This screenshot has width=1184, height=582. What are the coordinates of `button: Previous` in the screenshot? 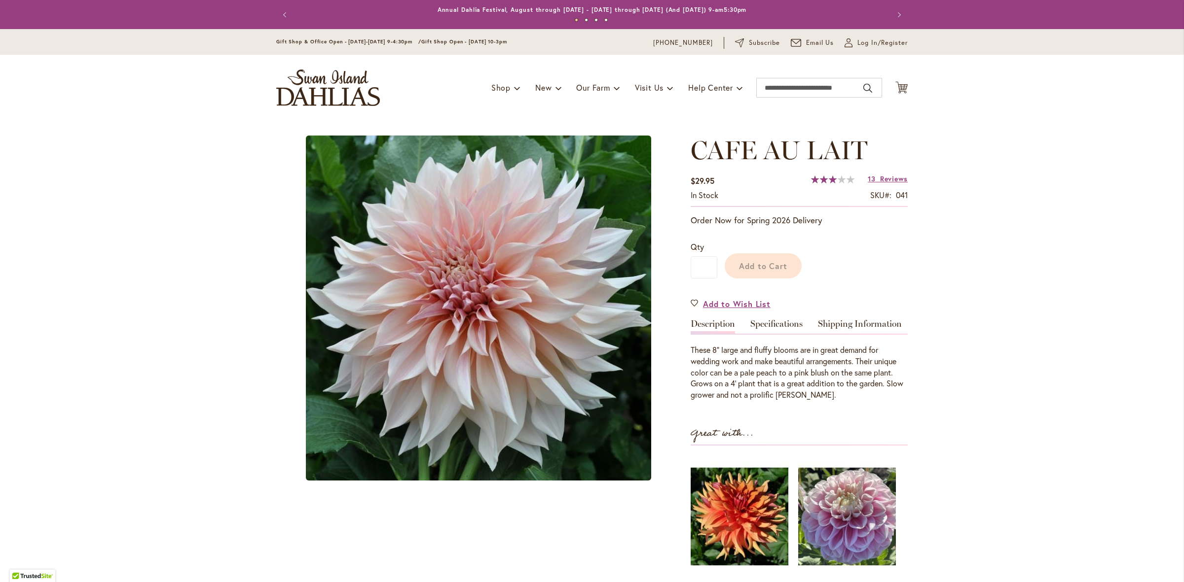 It's located at (286, 15).